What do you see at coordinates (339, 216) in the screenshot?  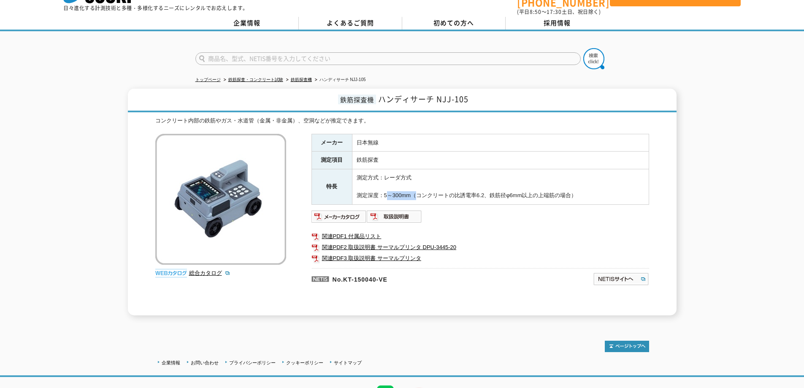 I see `img: メーカーカタログ` at bounding box center [339, 216].